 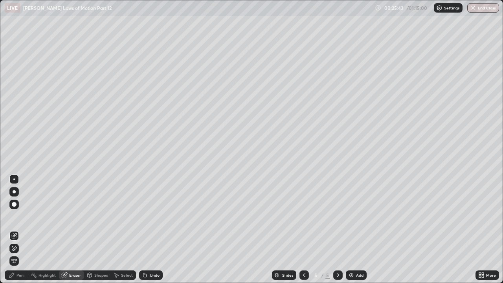 I want to click on div: Select, so click(x=127, y=275).